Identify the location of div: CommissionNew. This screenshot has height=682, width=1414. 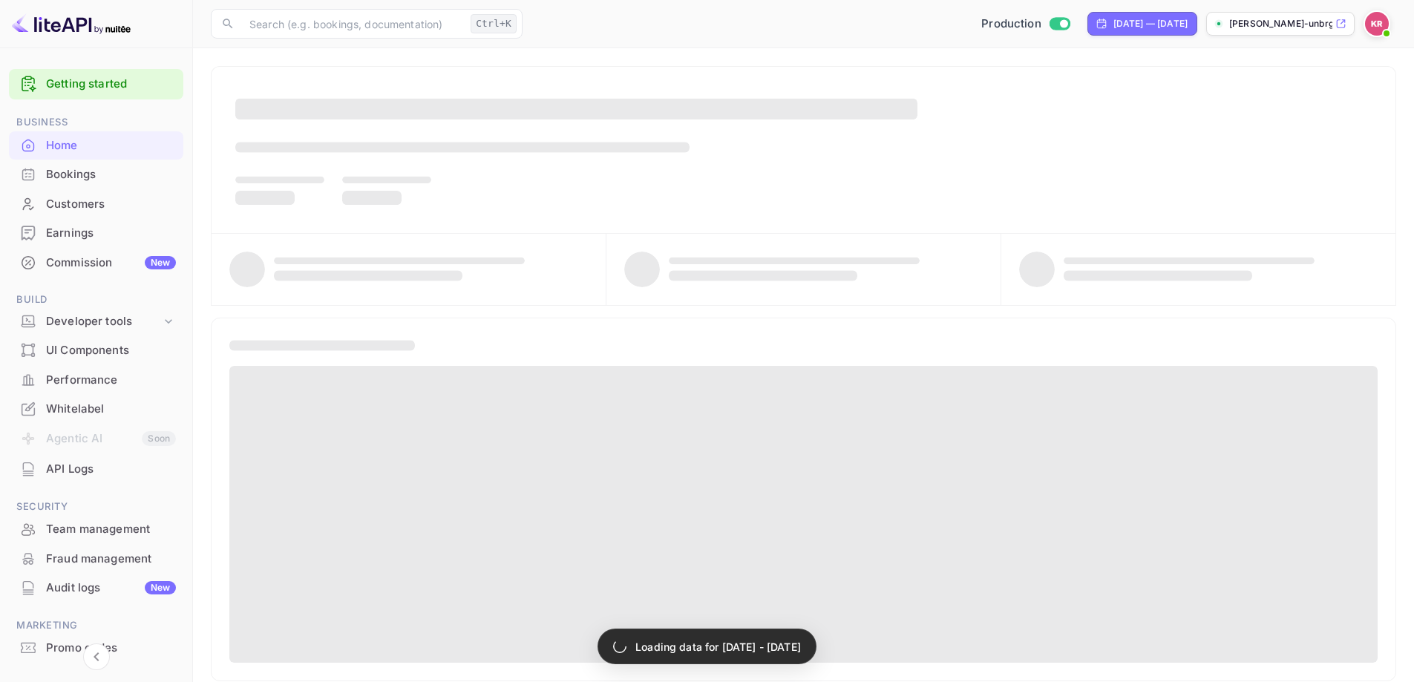
(96, 263).